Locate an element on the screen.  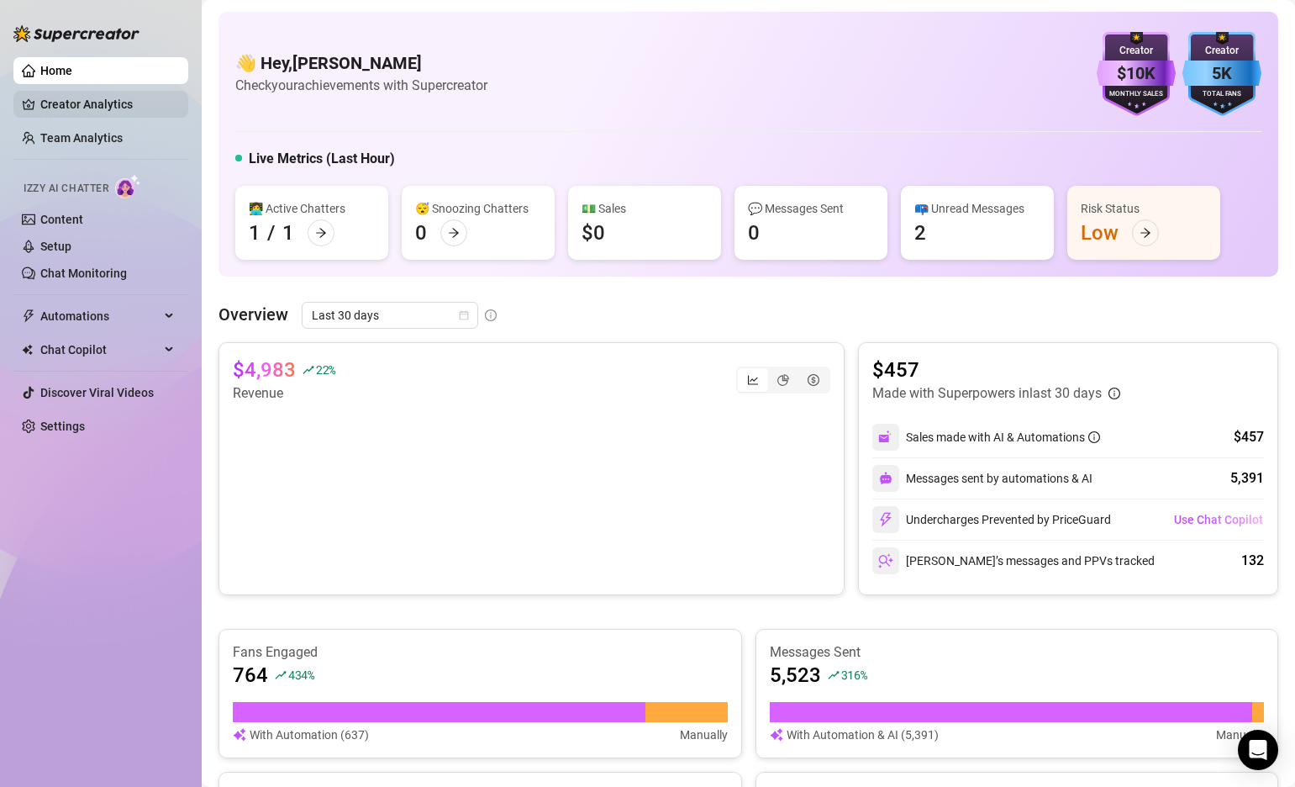
div: segmented control is located at coordinates (783, 380).